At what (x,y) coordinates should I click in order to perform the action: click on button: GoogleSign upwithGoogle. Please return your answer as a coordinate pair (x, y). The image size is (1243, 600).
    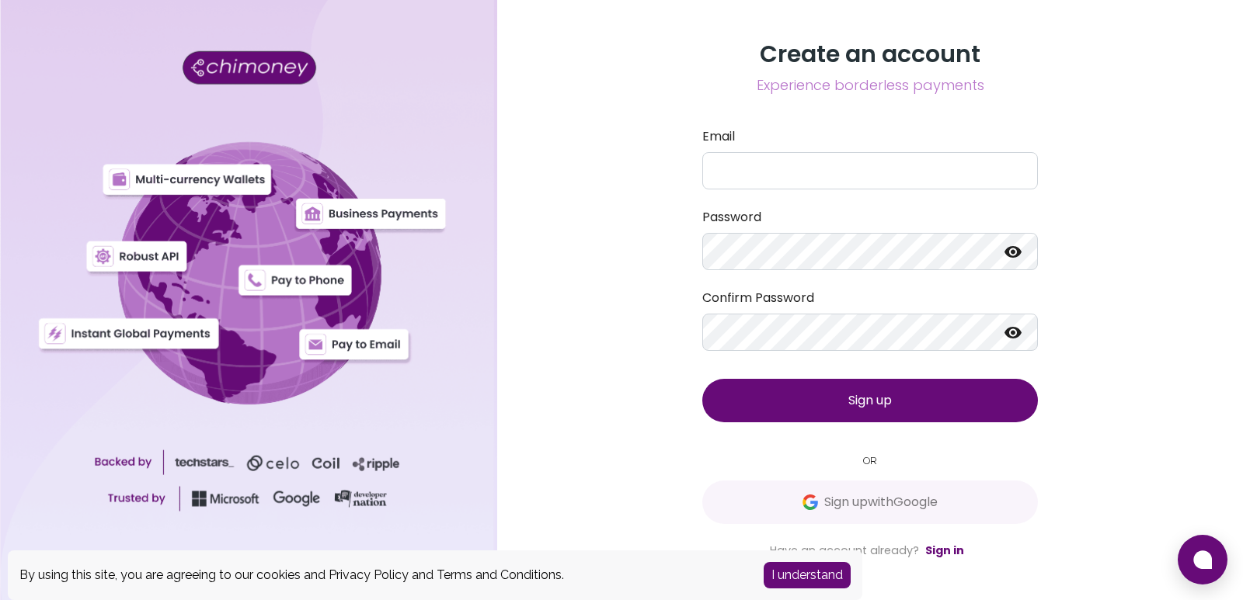
    Looking at the image, I should click on (870, 503).